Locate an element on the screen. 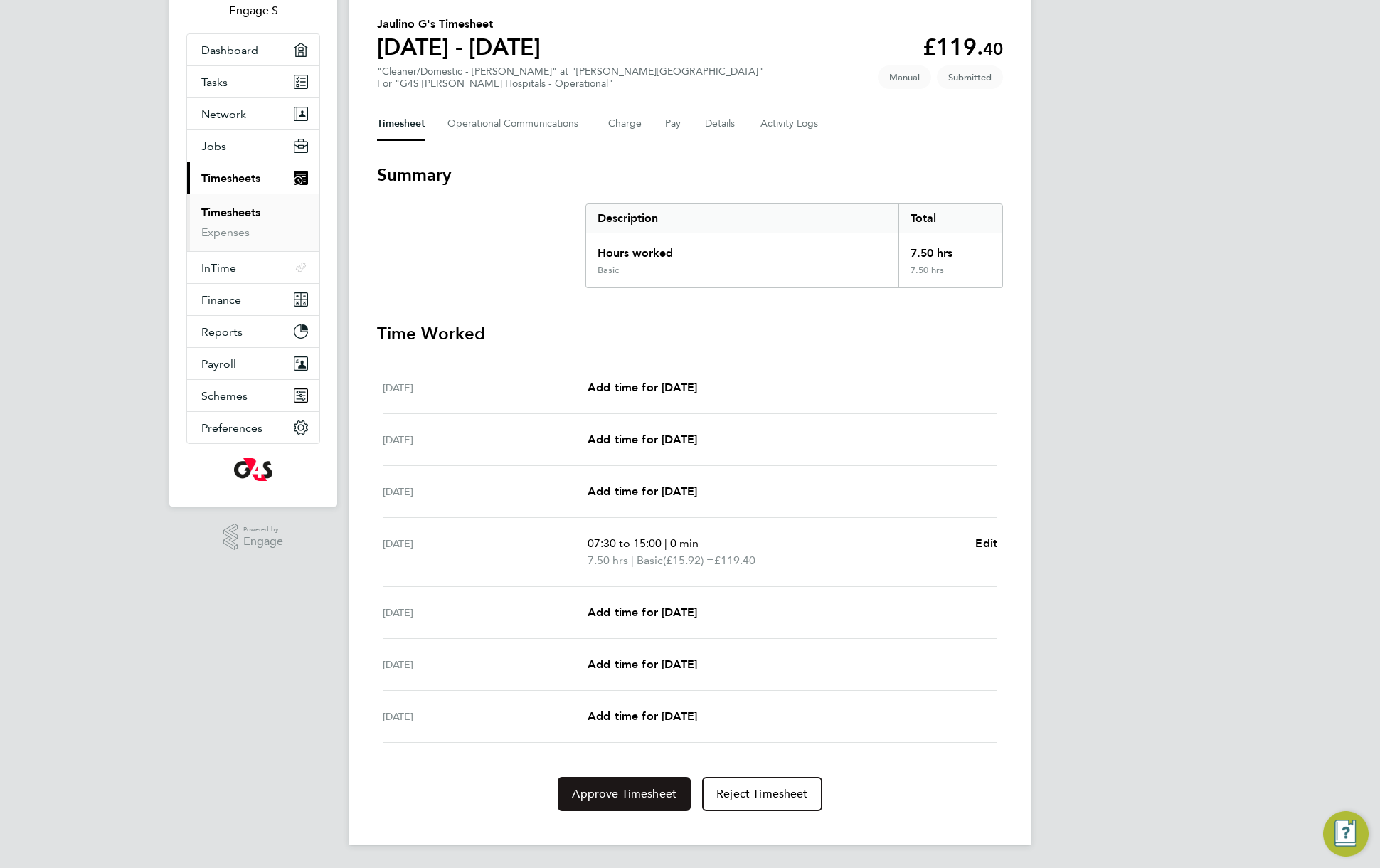  span: 7.50 hrs is located at coordinates (608, 560).